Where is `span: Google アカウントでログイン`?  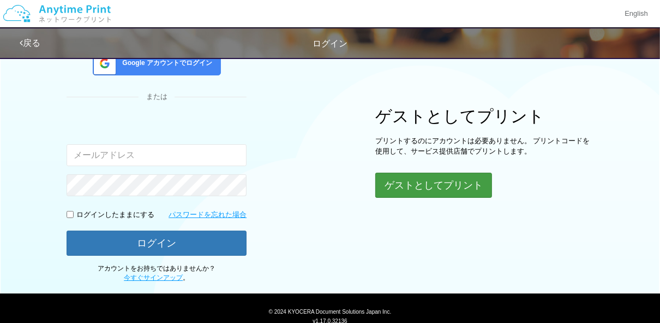 span: Google アカウントでログイン is located at coordinates (165, 63).